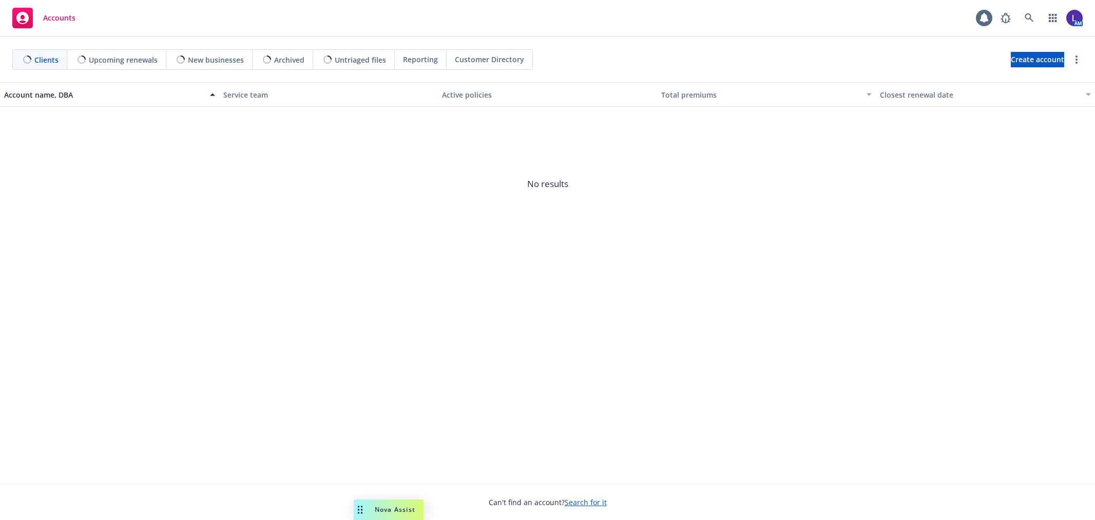 The width and height of the screenshot is (1095, 520). I want to click on a: Accounts, so click(44, 18).